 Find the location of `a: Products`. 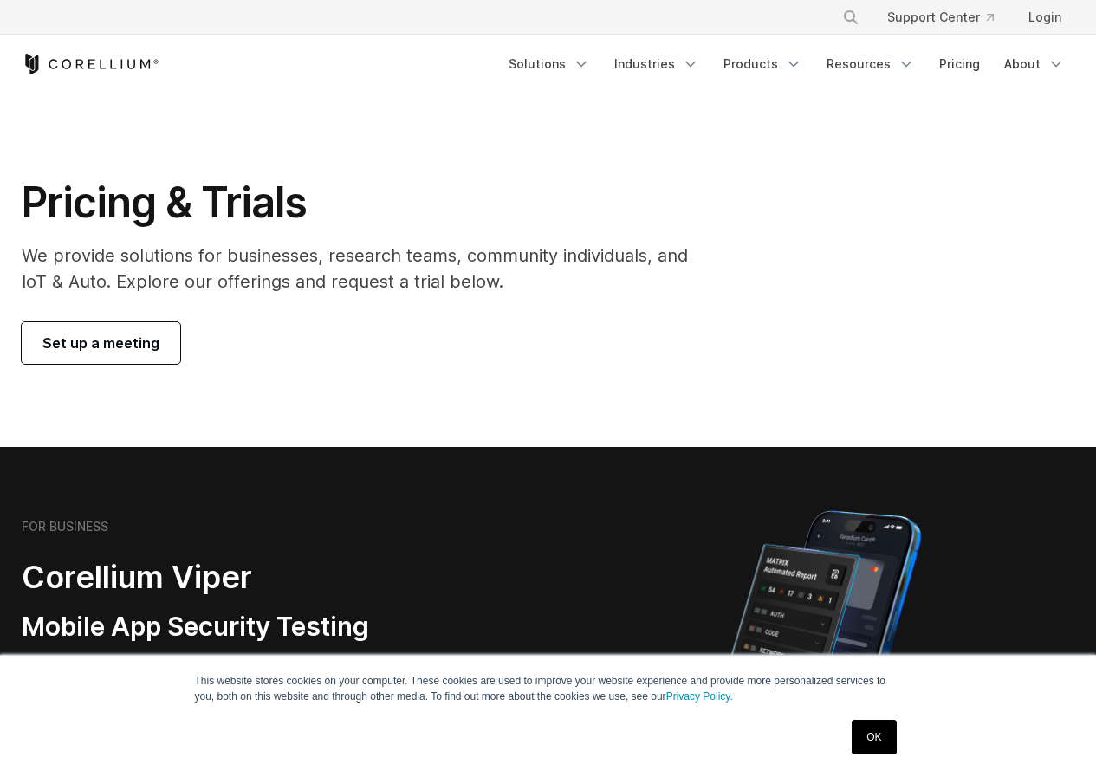

a: Products is located at coordinates (763, 64).